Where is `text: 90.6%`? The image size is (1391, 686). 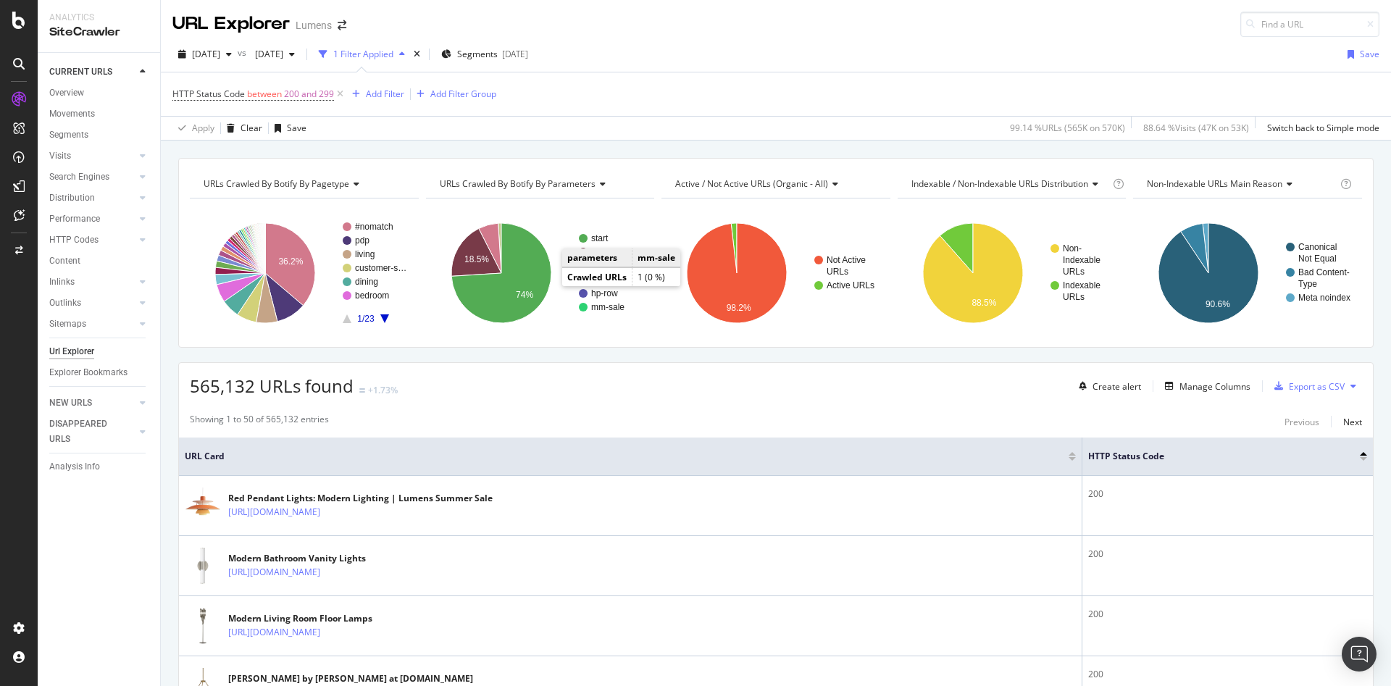
text: 90.6% is located at coordinates (1218, 304).